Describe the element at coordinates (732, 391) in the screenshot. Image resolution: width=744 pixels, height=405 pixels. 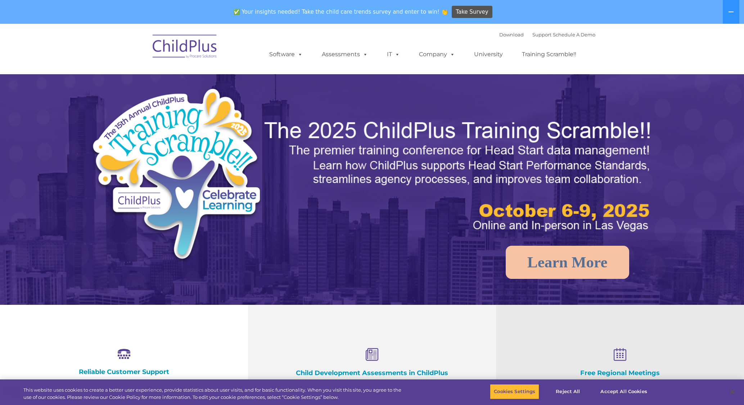
I see `button: Close` at that location.